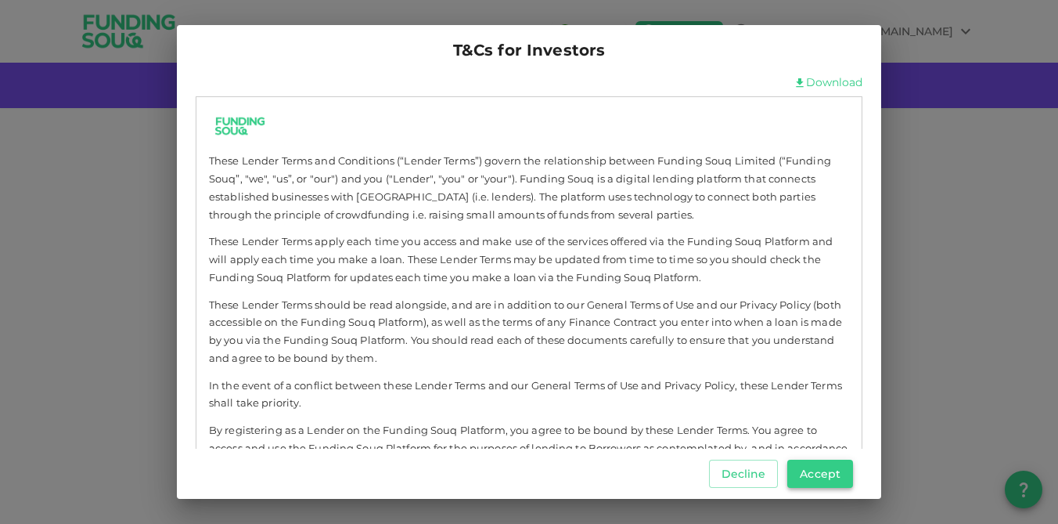 This screenshot has width=1058, height=524. Describe the element at coordinates (529, 50) in the screenshot. I see `span: T&Cs for Investors` at that location.